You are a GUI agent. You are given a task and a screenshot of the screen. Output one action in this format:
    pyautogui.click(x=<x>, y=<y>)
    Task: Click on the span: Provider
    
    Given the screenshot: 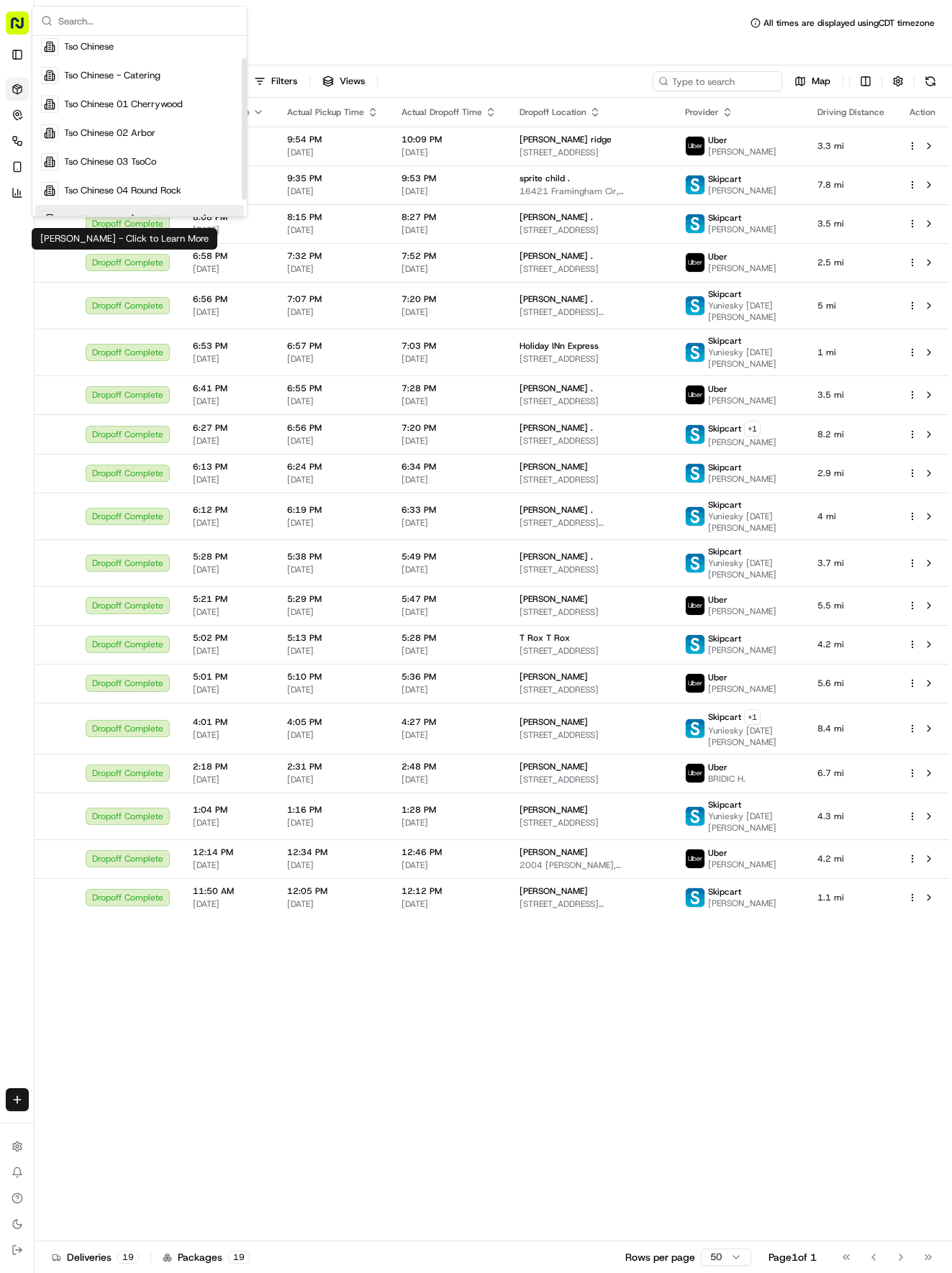 What is the action you would take?
    pyautogui.click(x=701, y=112)
    